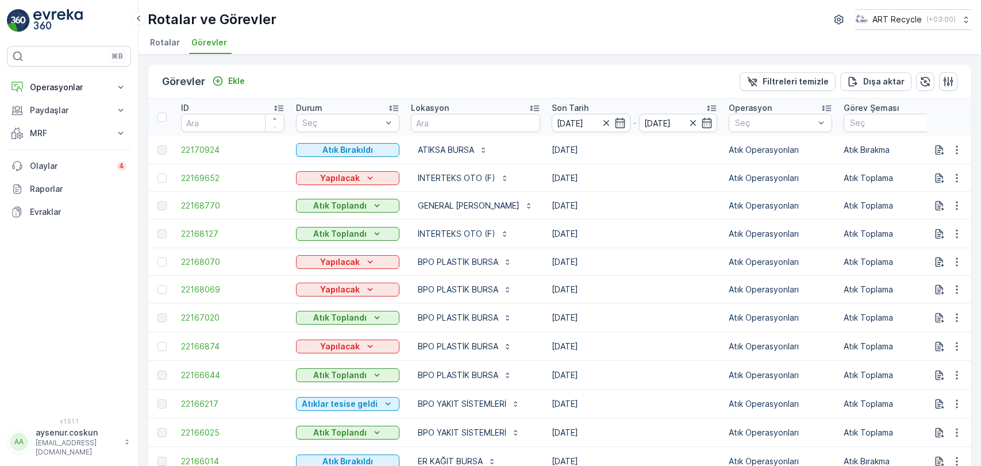 This screenshot has height=466, width=981. What do you see at coordinates (339, 404) in the screenshot?
I see `p: Atıklar tesise geldi` at bounding box center [339, 404].